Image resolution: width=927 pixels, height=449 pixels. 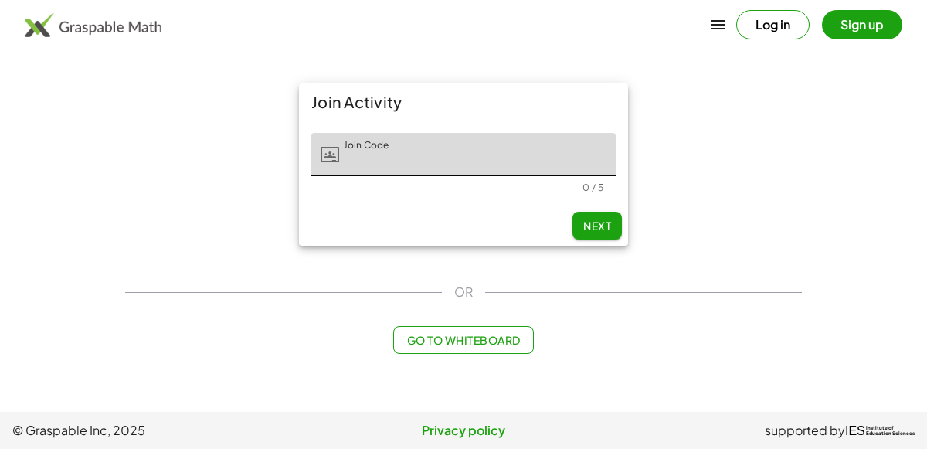 What do you see at coordinates (805, 430) in the screenshot?
I see `span: supported by` at bounding box center [805, 430].